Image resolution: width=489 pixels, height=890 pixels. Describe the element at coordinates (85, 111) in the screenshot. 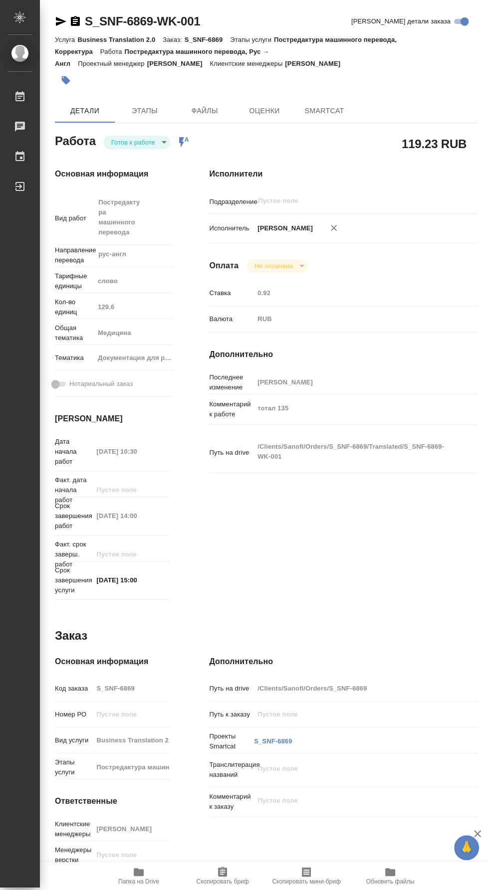

I see `span: Детали` at that location.